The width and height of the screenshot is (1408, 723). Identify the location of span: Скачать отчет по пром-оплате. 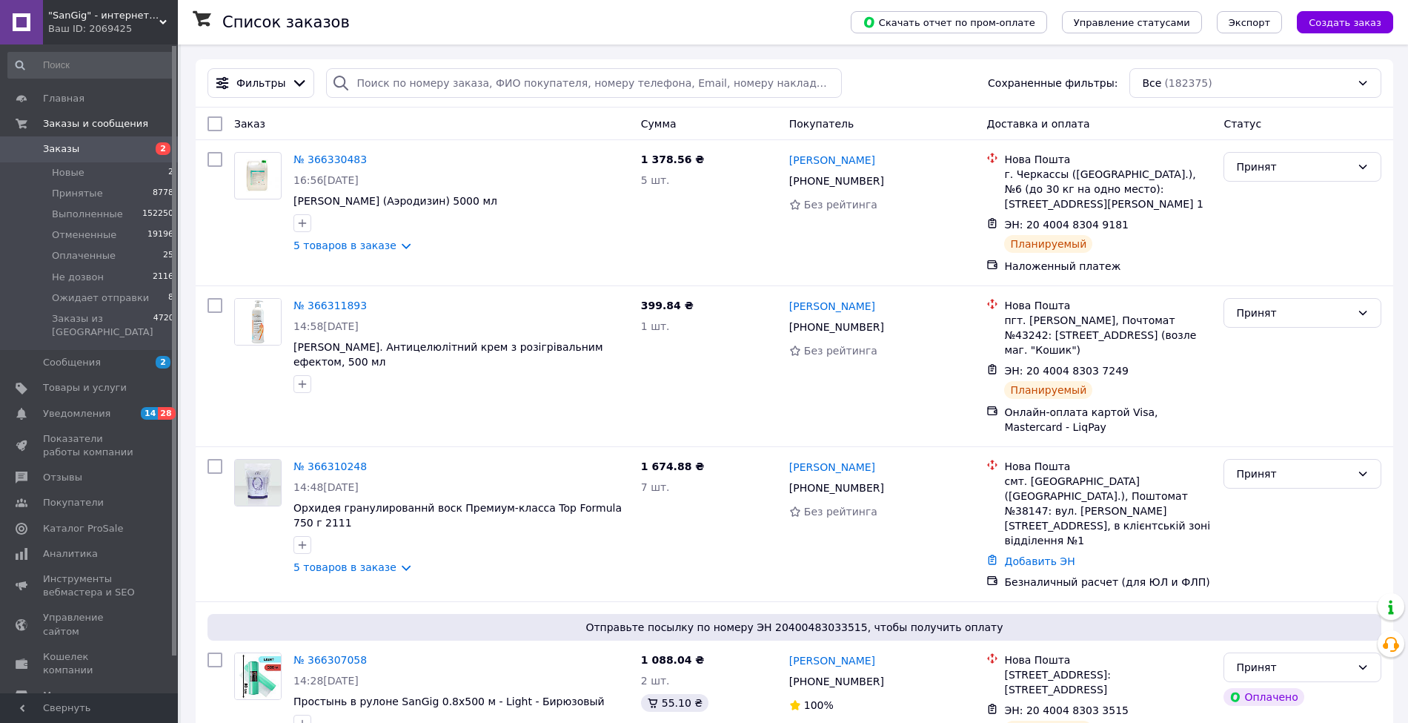
(949, 22).